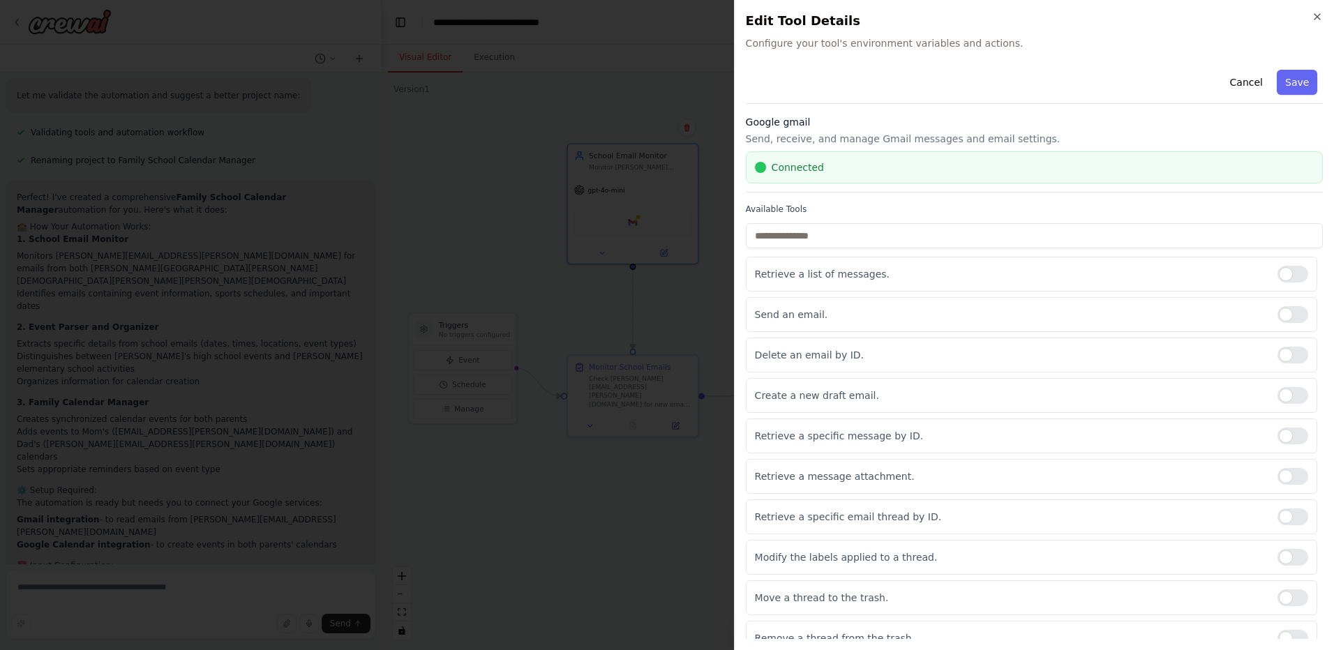 The image size is (1334, 650). I want to click on p: Create a new draft email., so click(1010, 396).